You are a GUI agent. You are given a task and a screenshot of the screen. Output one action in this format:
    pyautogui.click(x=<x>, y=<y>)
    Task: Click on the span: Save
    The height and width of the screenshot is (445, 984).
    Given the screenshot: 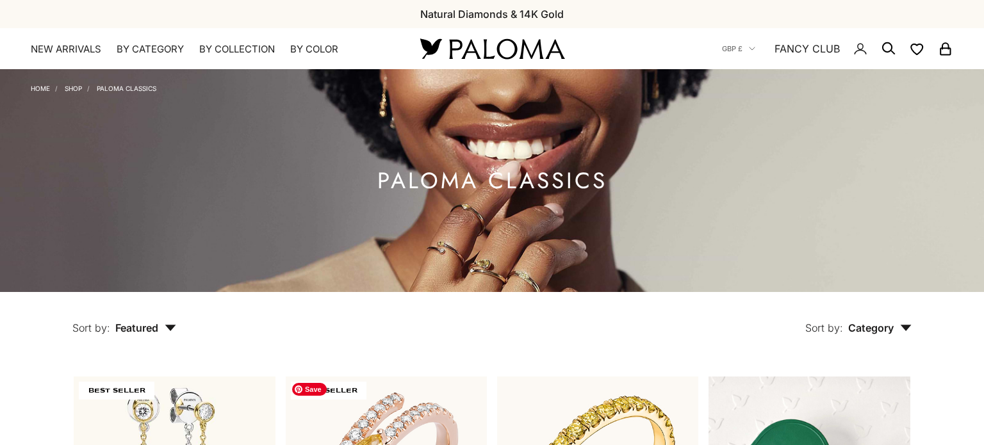 What is the action you would take?
    pyautogui.click(x=309, y=390)
    